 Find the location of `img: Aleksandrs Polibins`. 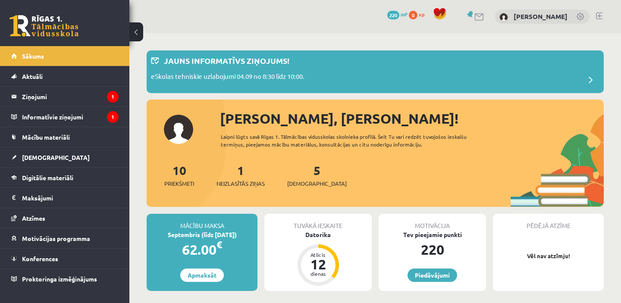

img: Aleksandrs Polibins is located at coordinates (503, 17).